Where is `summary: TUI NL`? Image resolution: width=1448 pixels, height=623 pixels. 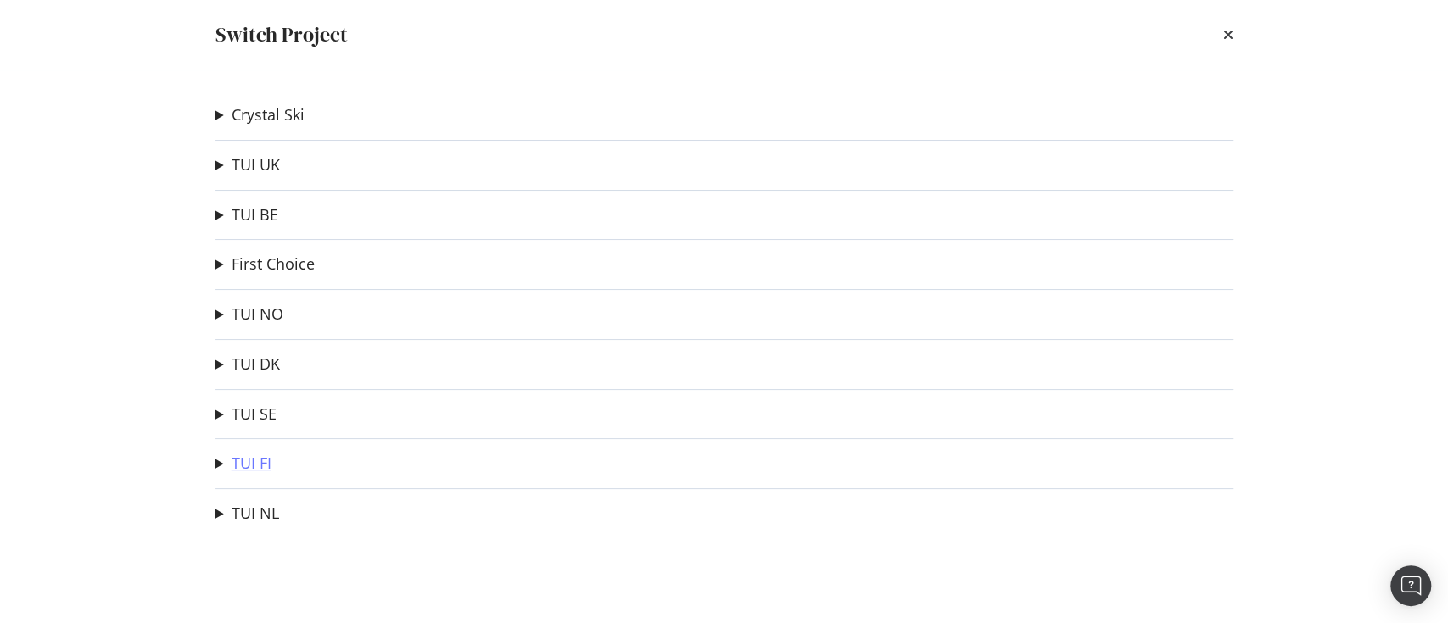 summary: TUI NL is located at coordinates (247, 514).